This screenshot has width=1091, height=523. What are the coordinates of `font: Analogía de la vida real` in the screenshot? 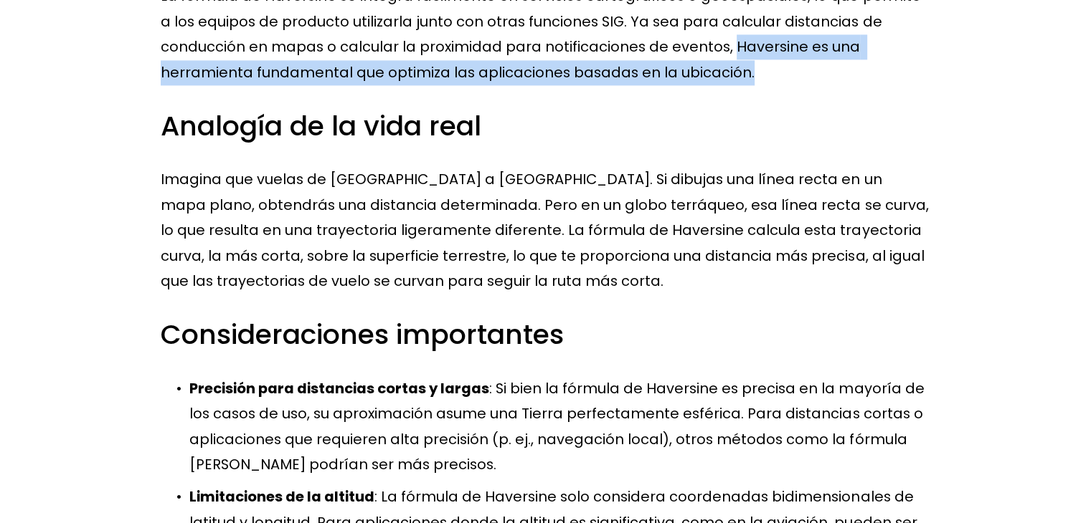 It's located at (321, 125).